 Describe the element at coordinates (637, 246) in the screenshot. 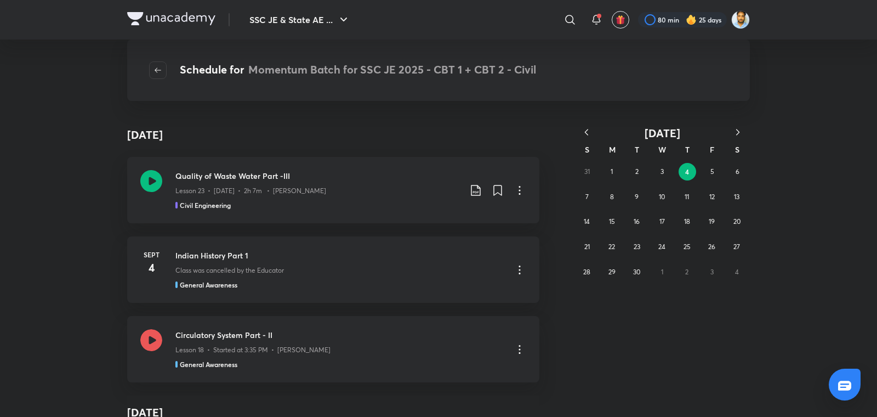

I see `abbr: September 23, 2025` at that location.